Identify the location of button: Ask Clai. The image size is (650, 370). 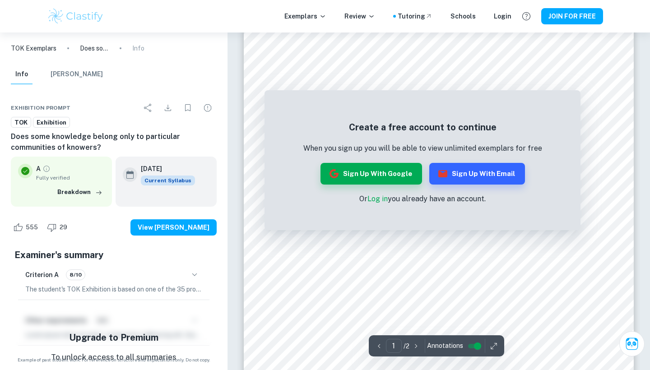
(632, 344).